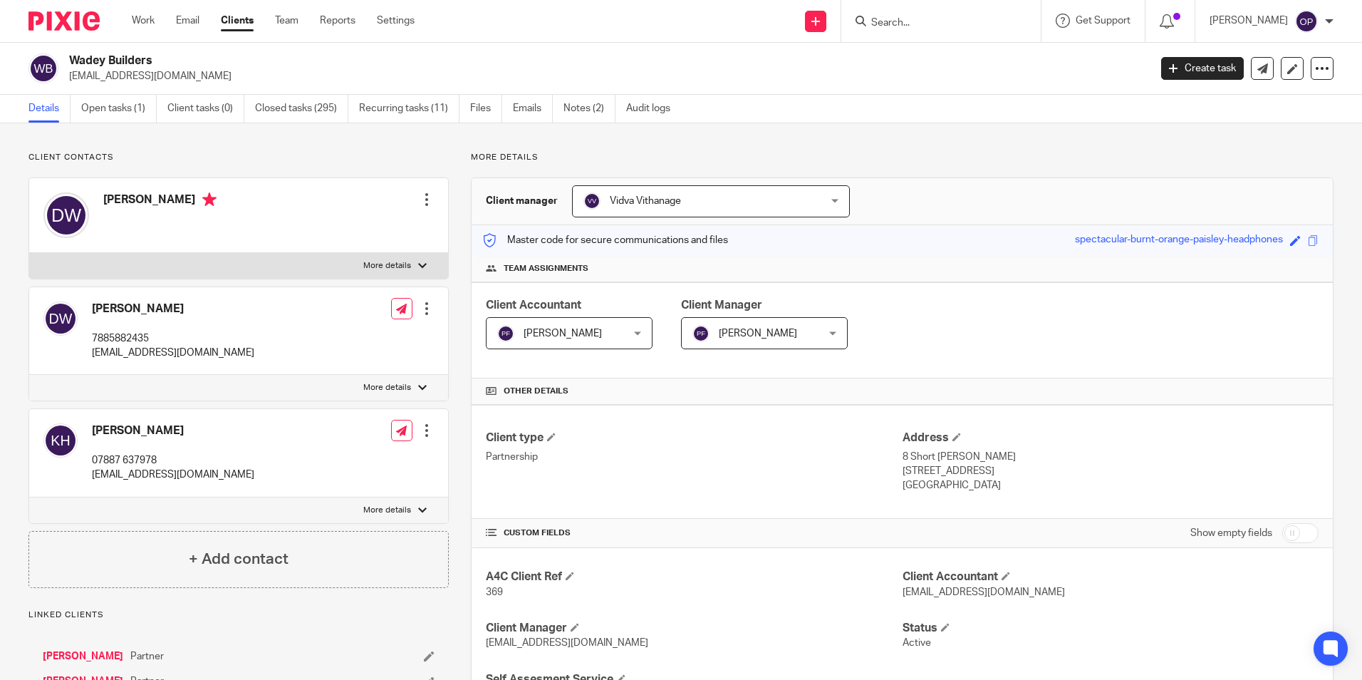  Describe the element at coordinates (536, 391) in the screenshot. I see `span: Other details` at that location.